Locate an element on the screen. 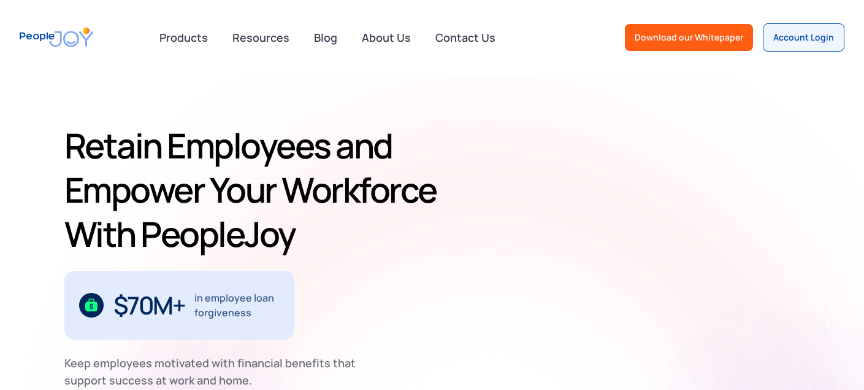 The width and height of the screenshot is (864, 390). div: 1 / 3 is located at coordinates (179, 305).